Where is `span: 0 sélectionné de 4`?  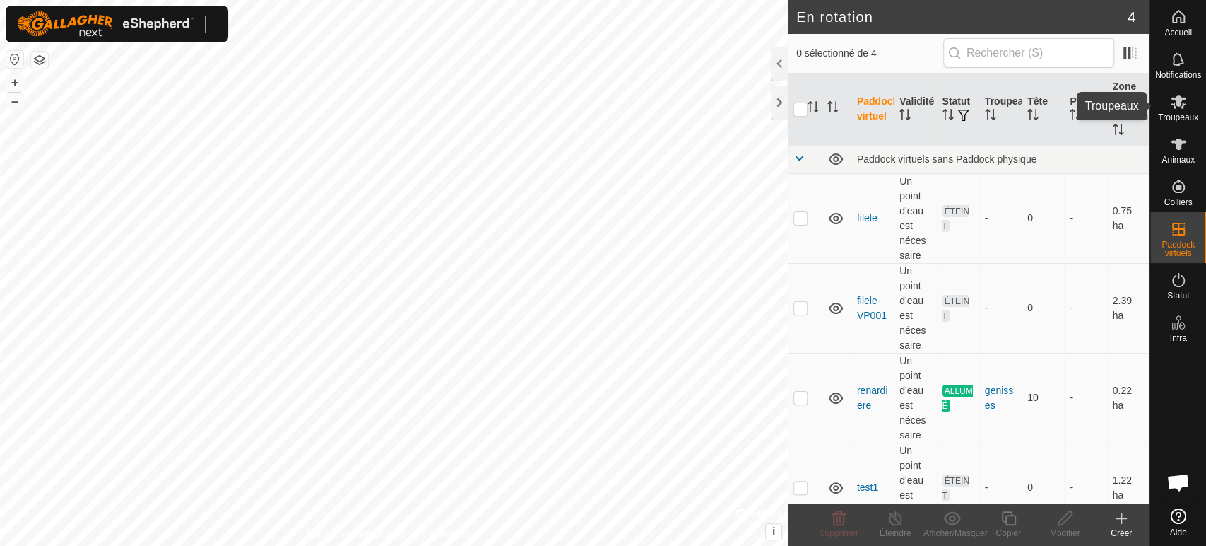 span: 0 sélectionné de 4 is located at coordinates (870, 53).